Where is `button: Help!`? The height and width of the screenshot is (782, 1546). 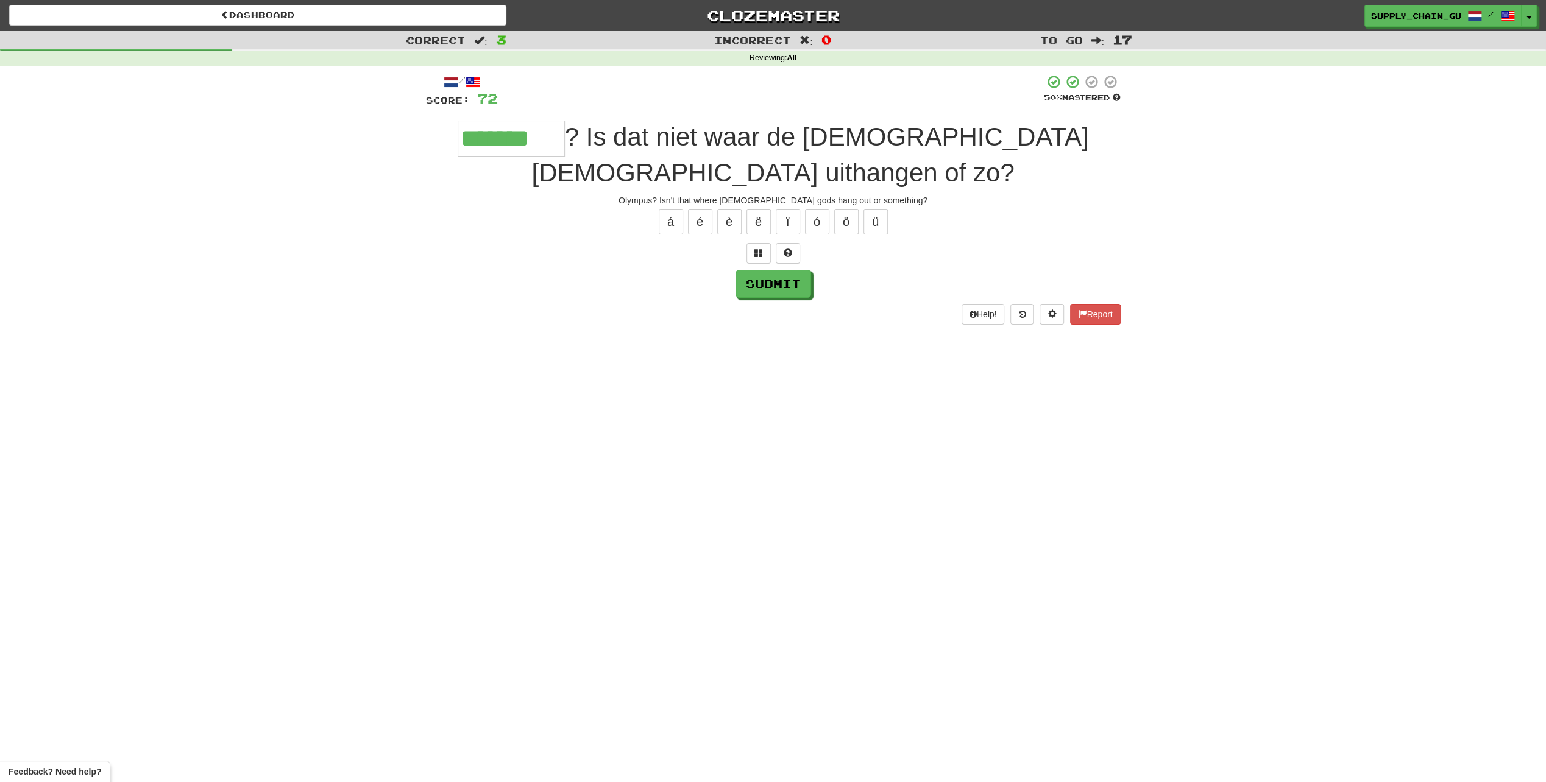 button: Help! is located at coordinates (983, 314).